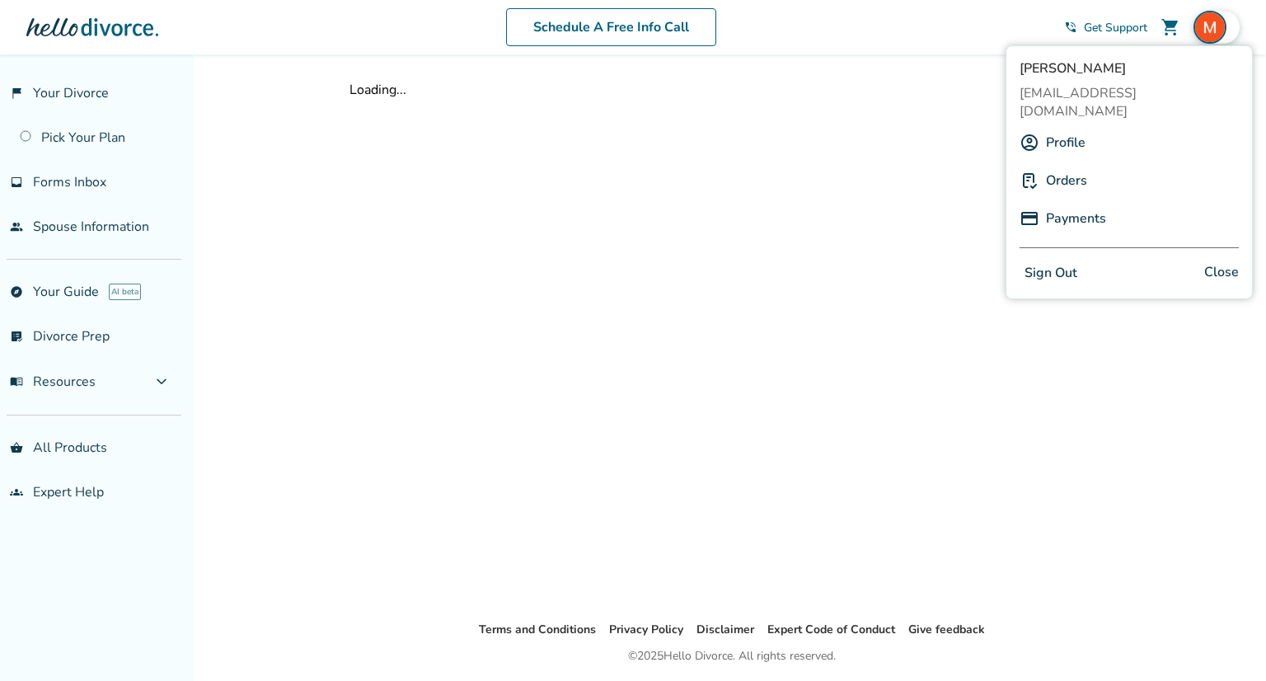 Image resolution: width=1266 pixels, height=681 pixels. What do you see at coordinates (831, 629) in the screenshot?
I see `a: Expert Code of Conduct` at bounding box center [831, 629].